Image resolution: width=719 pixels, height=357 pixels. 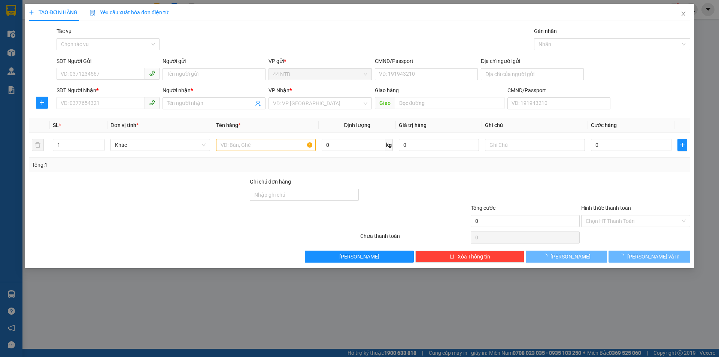 I want to click on div: Chưa thanh toán, so click(x=414, y=238).